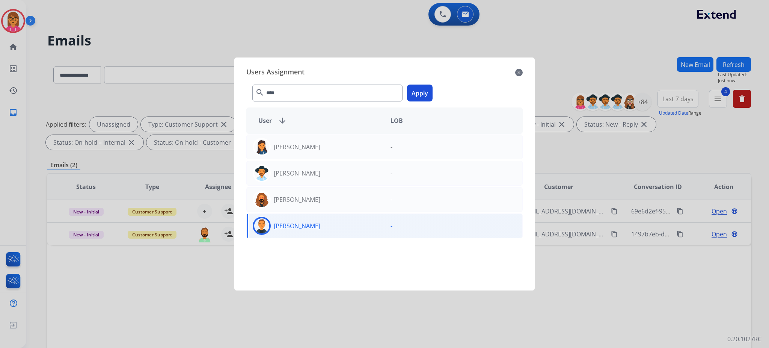 The height and width of the screenshot is (348, 769). Describe the element at coordinates (397, 121) in the screenshot. I see `span: LOB` at that location.